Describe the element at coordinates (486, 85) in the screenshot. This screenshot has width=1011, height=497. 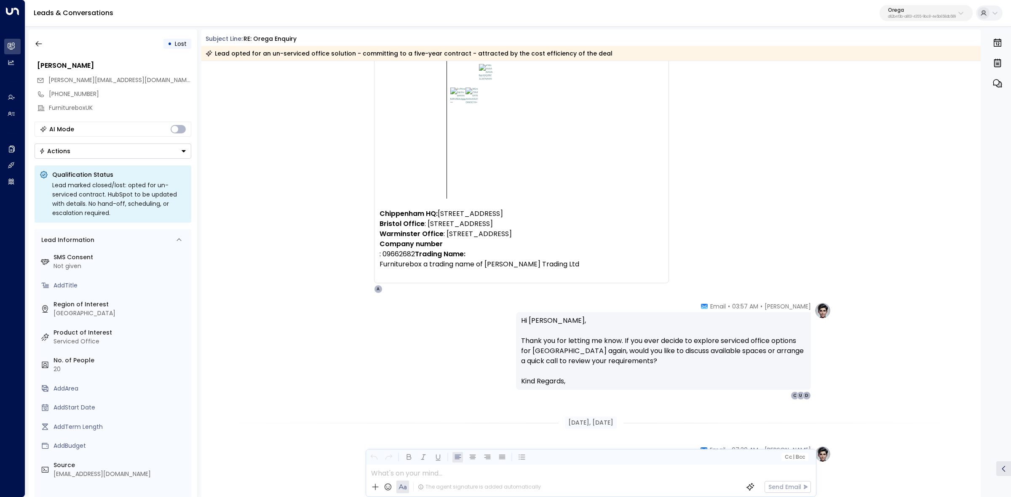
I see `a: xFWoKAiAAAiAAAiBgUQIQZBZ1LJoFAiAAAiAAAiDgOQQgyDzHV6gpCIAACIAACICARQn8HwsMkjsAyM0fAAAAAElFTkSuQmCC` at that location.